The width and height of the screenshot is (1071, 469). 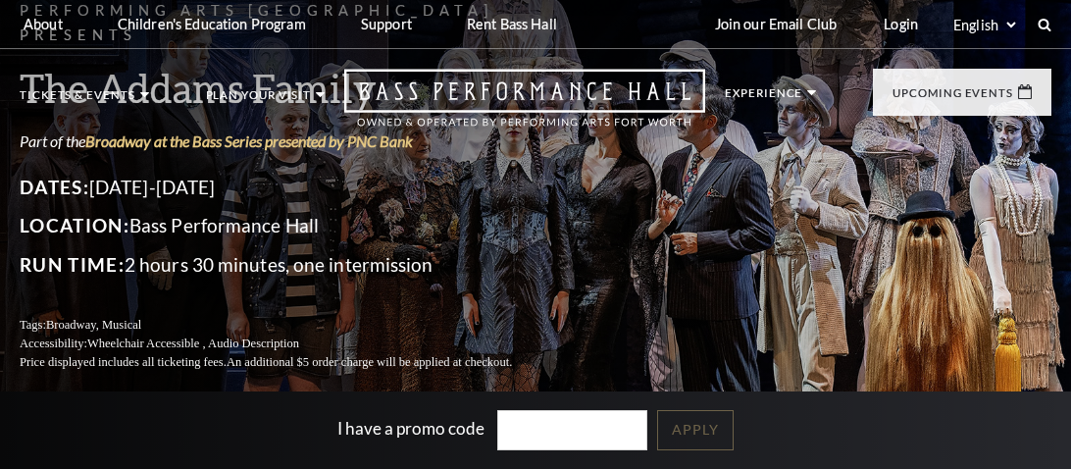 I want to click on a: Broadway at the Bass Series presented by PNC Bank, so click(x=249, y=140).